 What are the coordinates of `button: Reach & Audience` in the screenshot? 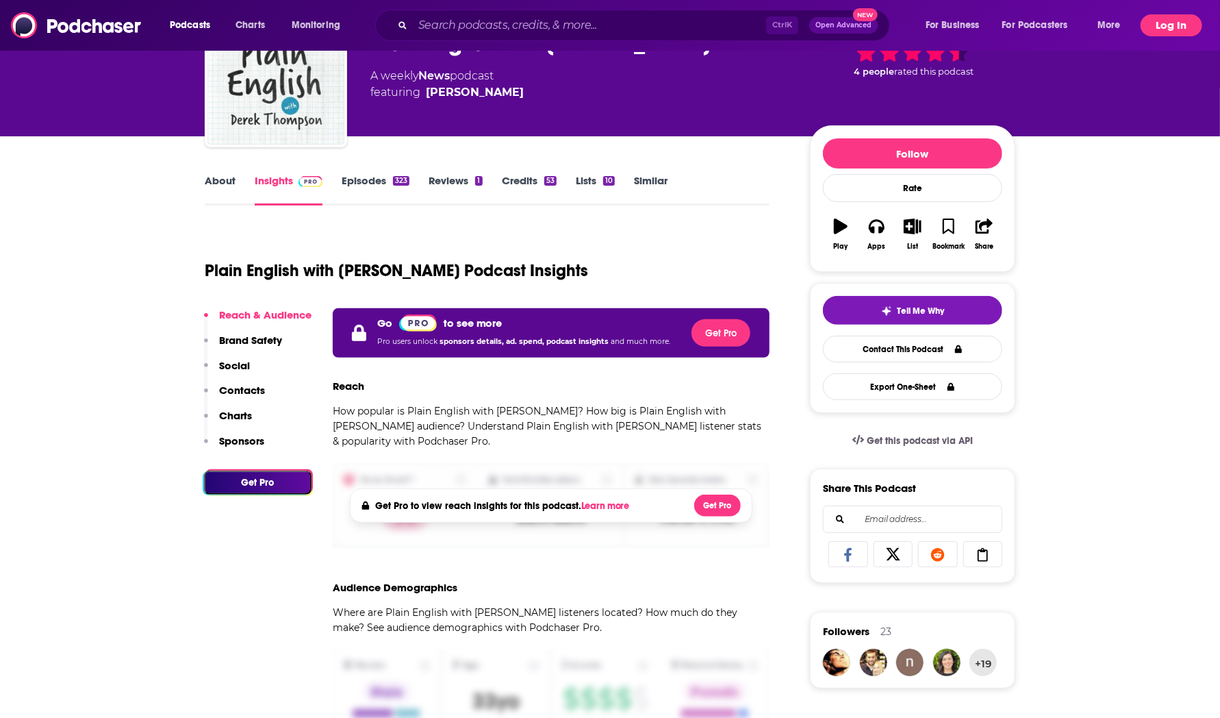 It's located at (257, 320).